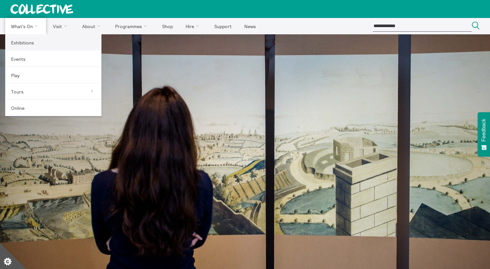  I want to click on a: Play, so click(53, 75).